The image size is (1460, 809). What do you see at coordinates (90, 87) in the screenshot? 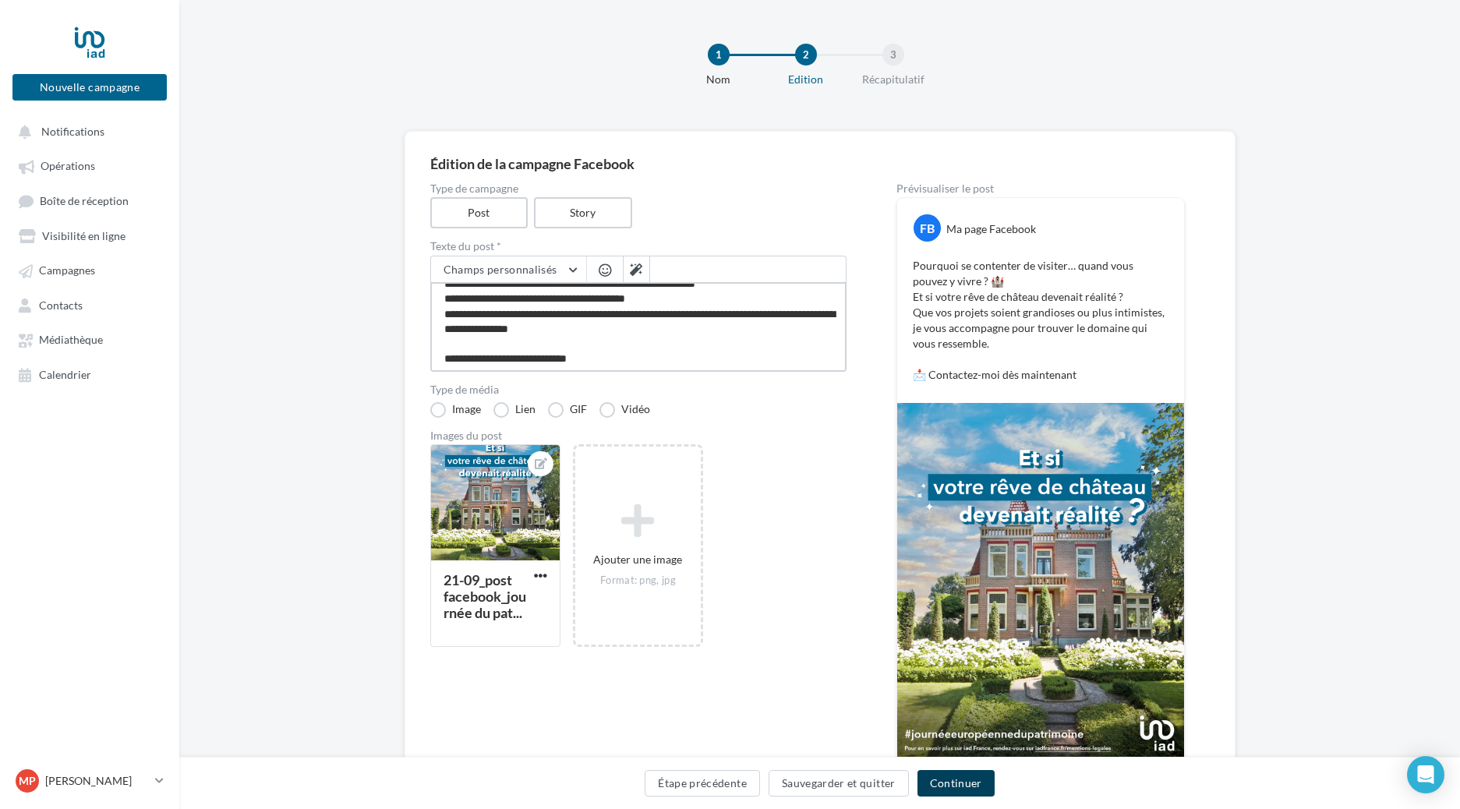
I see `button: Nouvelle campagne` at bounding box center [90, 87].